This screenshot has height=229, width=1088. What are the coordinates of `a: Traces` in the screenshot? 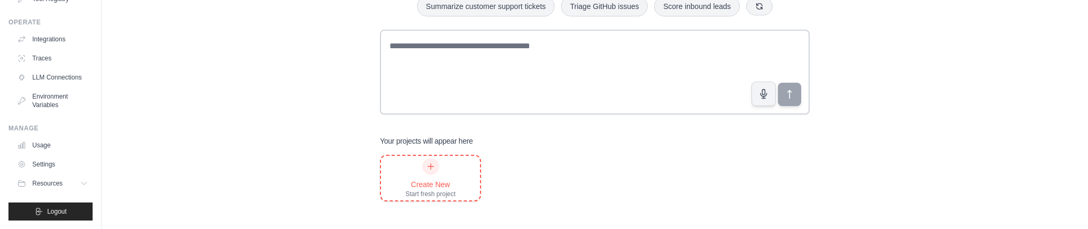 It's located at (52, 58).